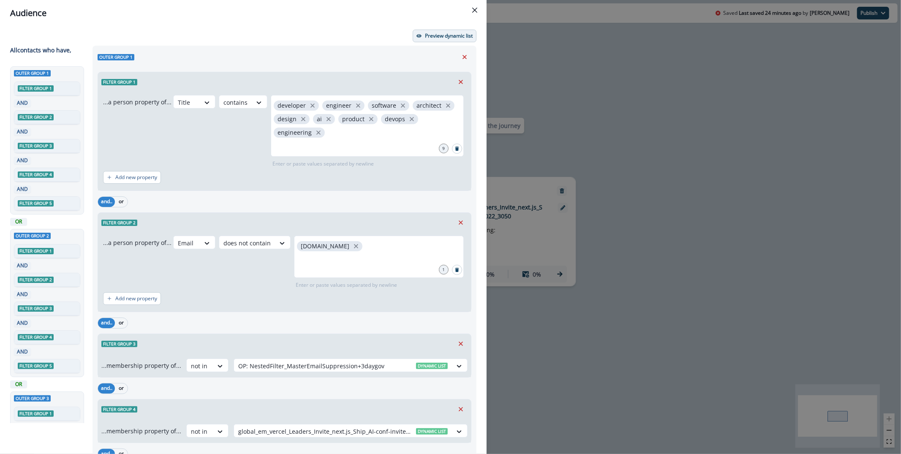 Image resolution: width=901 pixels, height=454 pixels. Describe the element at coordinates (319, 119) in the screenshot. I see `p: ai` at that location.